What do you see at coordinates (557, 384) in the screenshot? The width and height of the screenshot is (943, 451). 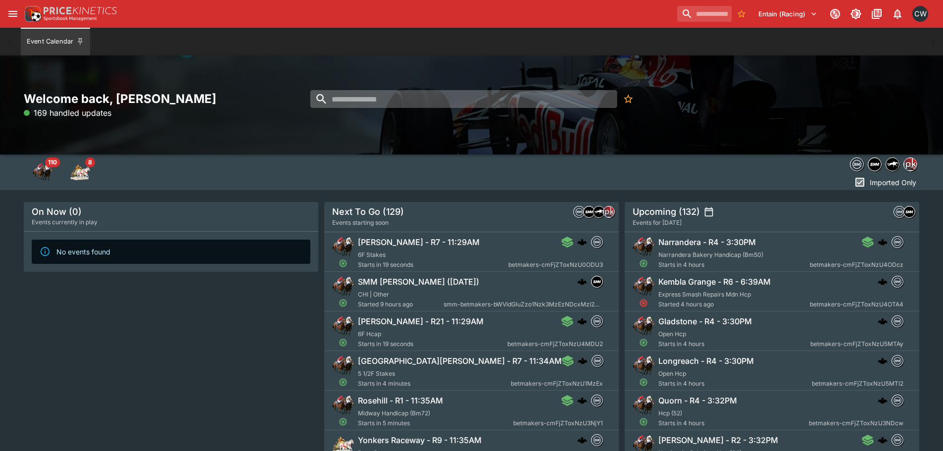 I see `span: betmakers-cmFjZToxNzU1MzEx` at bounding box center [557, 384].